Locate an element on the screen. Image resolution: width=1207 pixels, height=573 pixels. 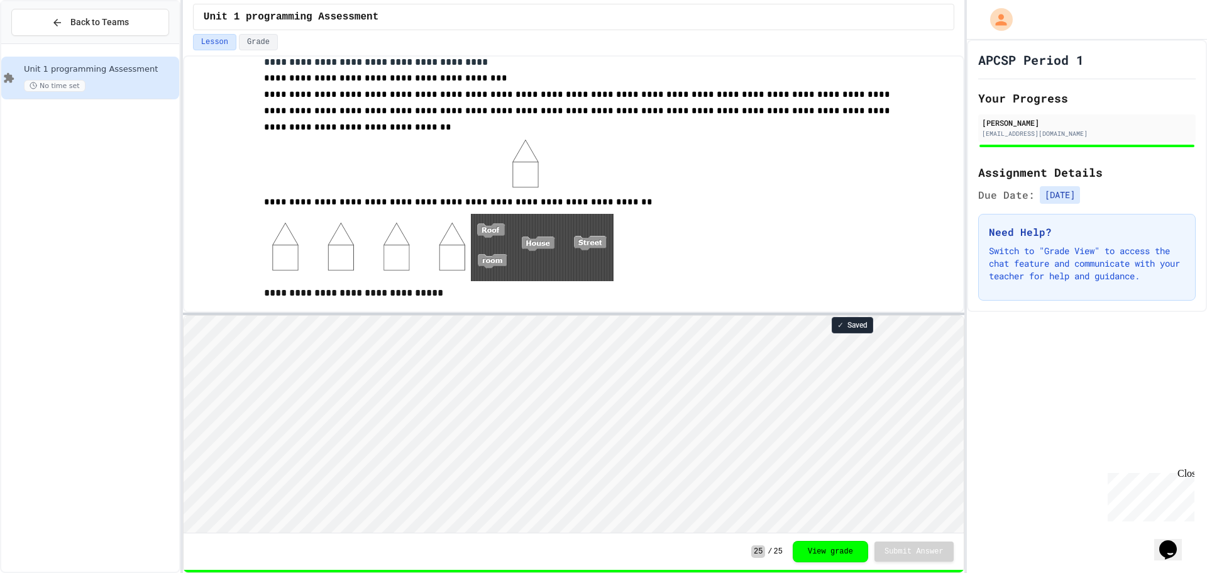
button: Grade is located at coordinates (258, 42).